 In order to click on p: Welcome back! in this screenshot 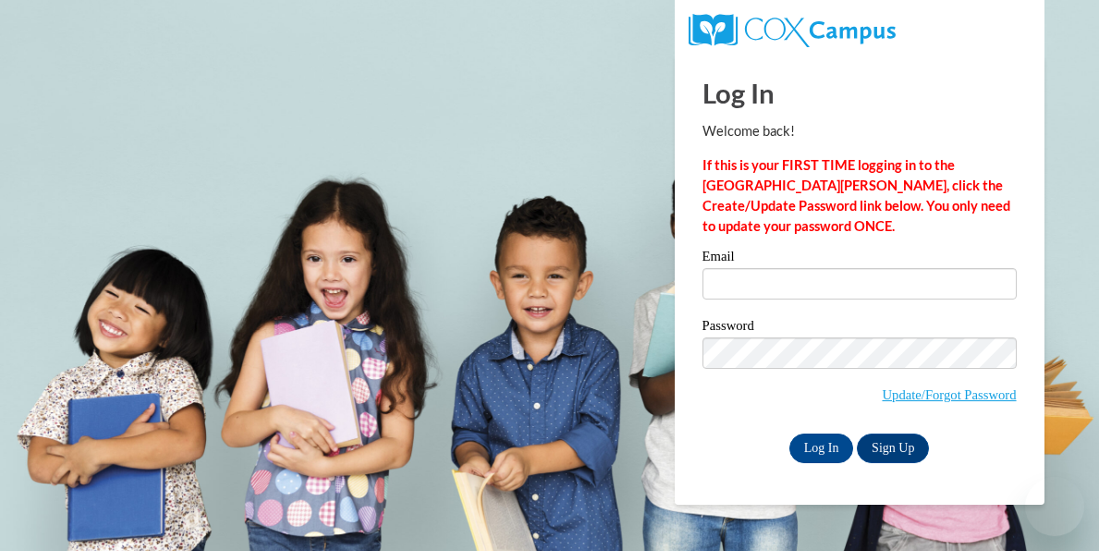, I will do `click(859, 131)`.